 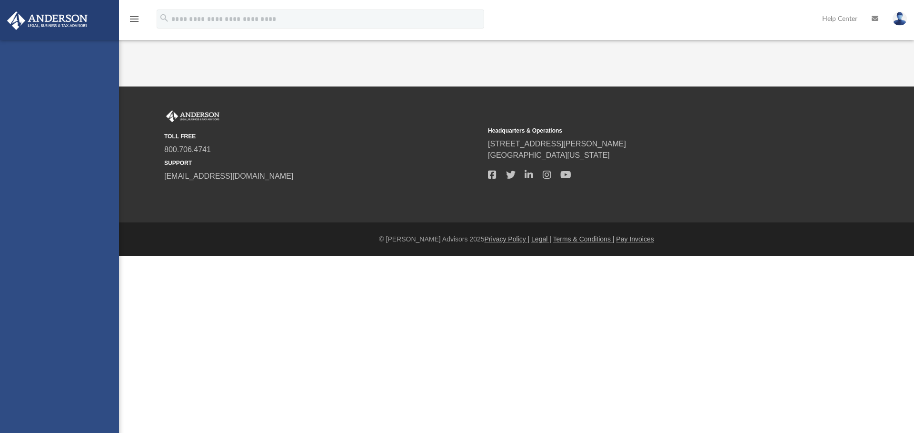 What do you see at coordinates (134, 19) in the screenshot?
I see `i: menu` at bounding box center [134, 19].